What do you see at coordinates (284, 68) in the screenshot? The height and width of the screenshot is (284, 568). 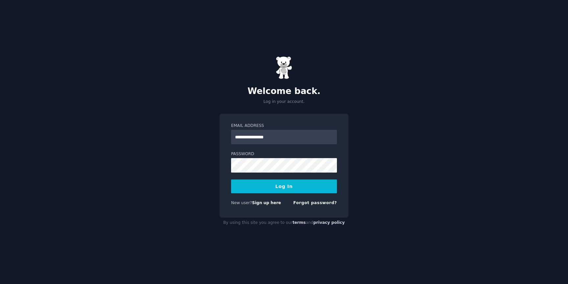 I see `img: Gummy Bear` at bounding box center [284, 68].